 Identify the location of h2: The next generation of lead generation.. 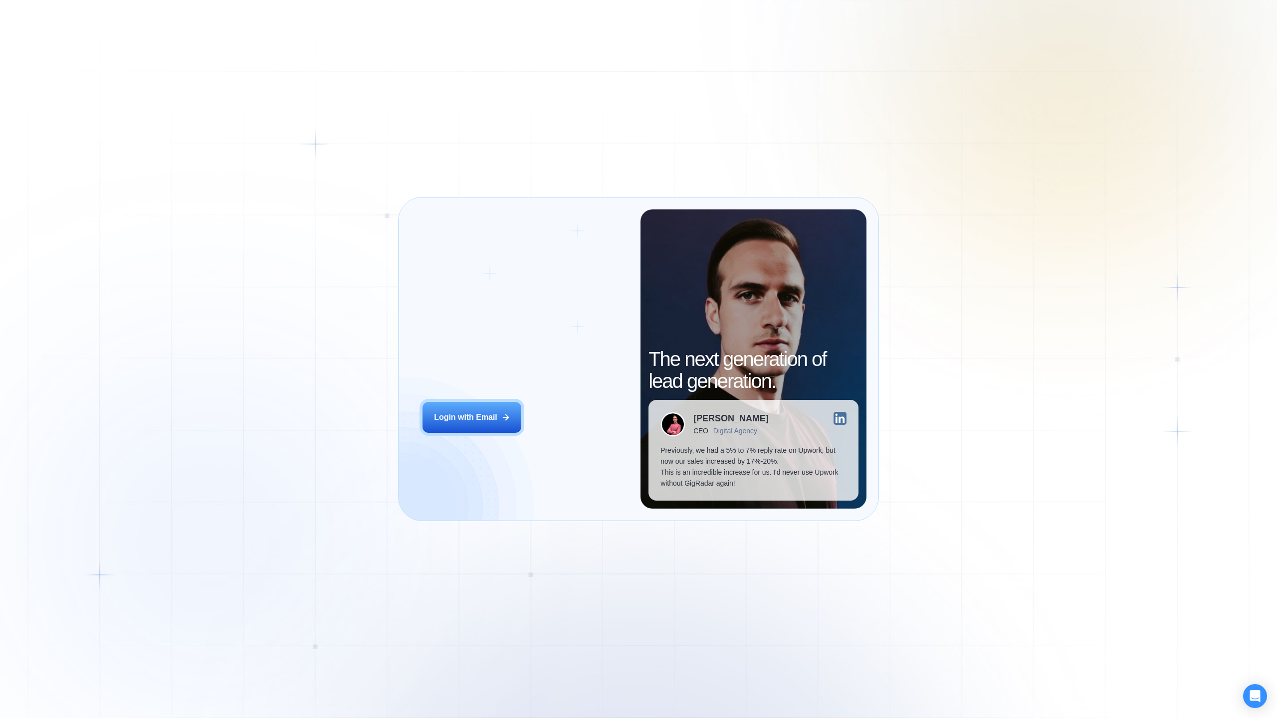
(753, 370).